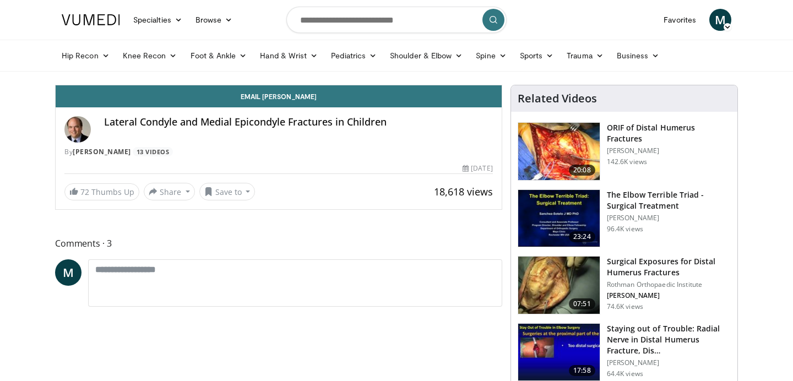  Describe the element at coordinates (585, 56) in the screenshot. I see `a: Trauma` at that location.